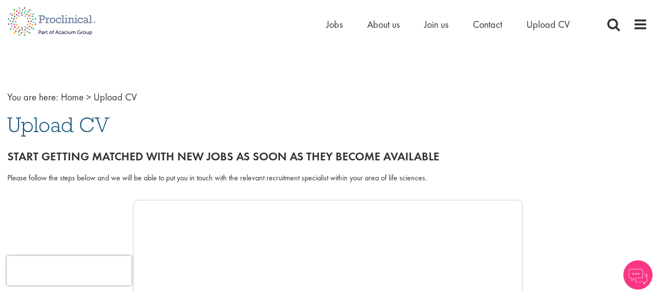  I want to click on a: Upload CV, so click(548, 24).